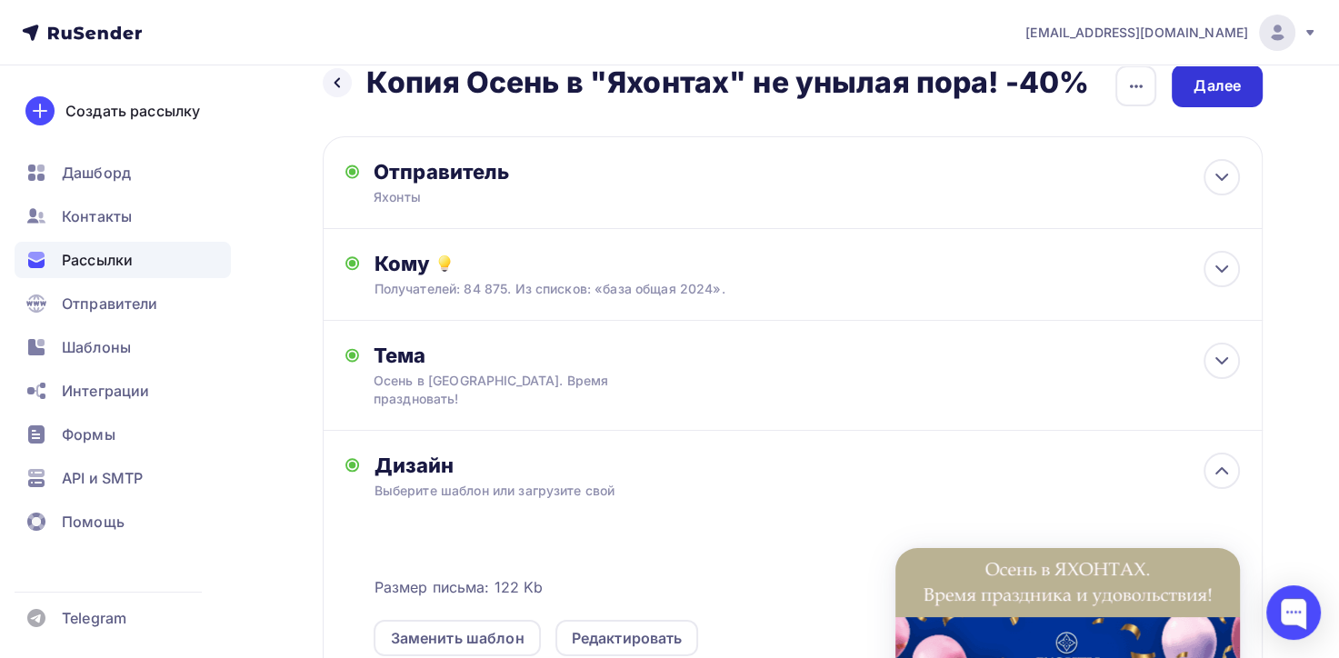 The height and width of the screenshot is (658, 1339). I want to click on span: Формы, so click(88, 435).